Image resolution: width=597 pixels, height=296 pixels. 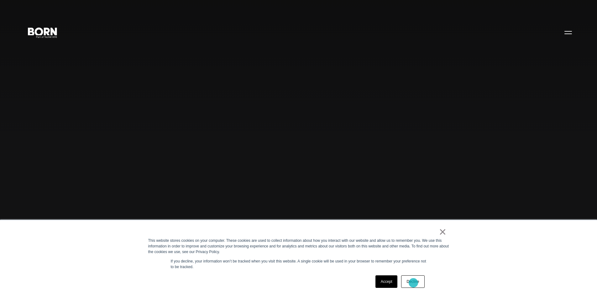 What do you see at coordinates (569, 32) in the screenshot?
I see `button: Open` at bounding box center [569, 32].